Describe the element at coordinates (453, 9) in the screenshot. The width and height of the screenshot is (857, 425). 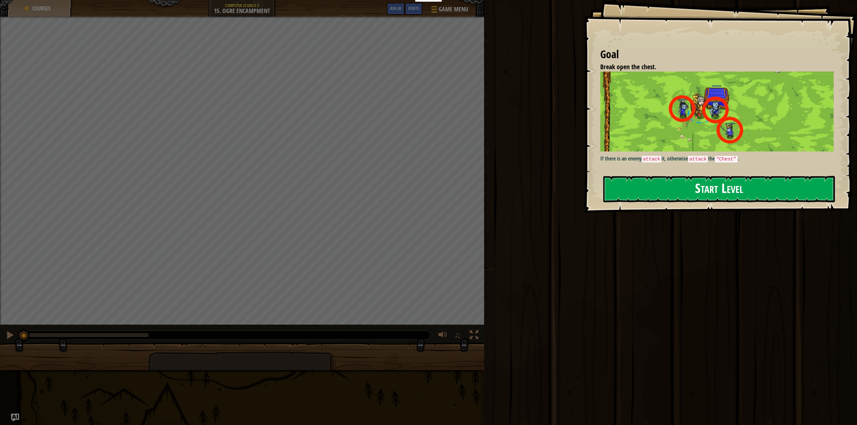
I see `span: Game Menu` at that location.